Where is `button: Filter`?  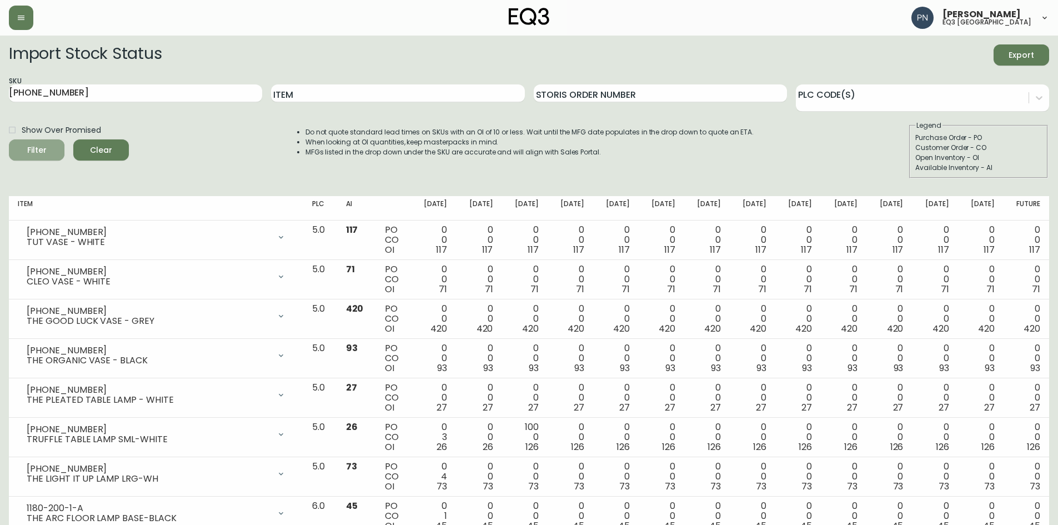
button: Filter is located at coordinates (37, 150).